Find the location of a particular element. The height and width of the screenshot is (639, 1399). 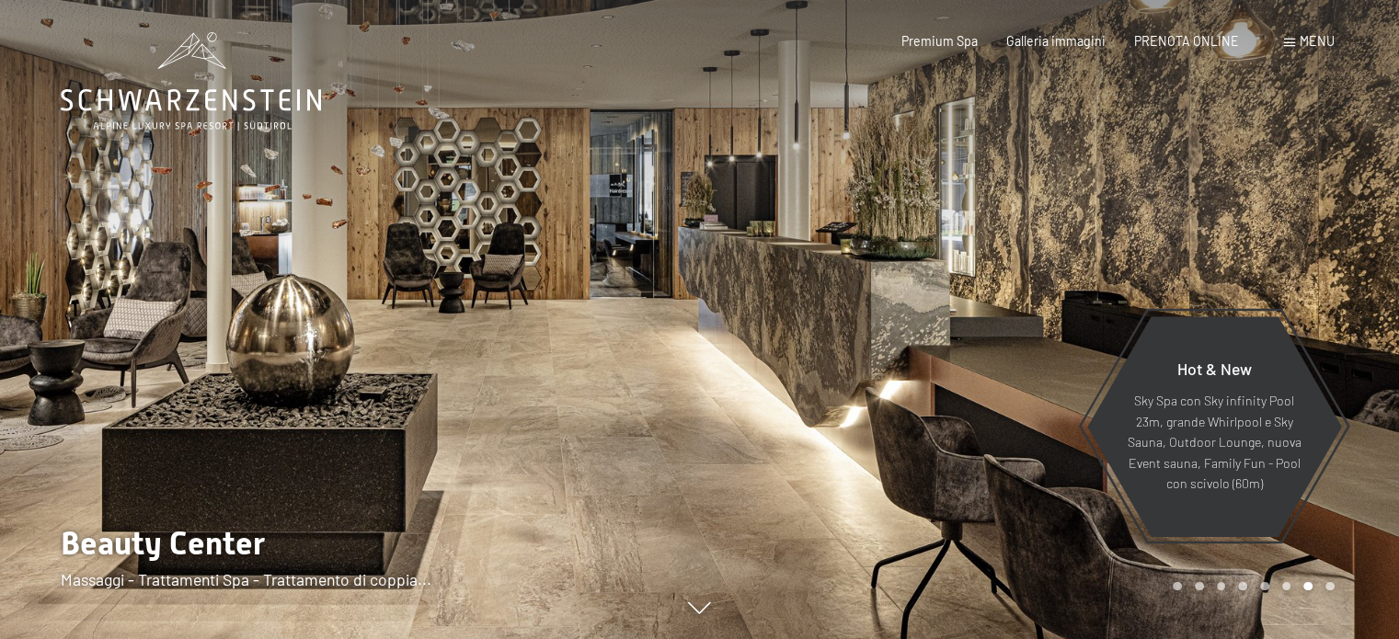

div: Carousel Page 4 is located at coordinates (1243, 587).